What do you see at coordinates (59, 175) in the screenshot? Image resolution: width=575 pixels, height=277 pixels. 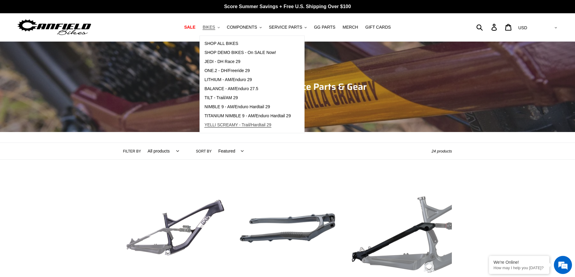 I see `textarea: Type your message and hit 'Enter'` at bounding box center [59, 175].